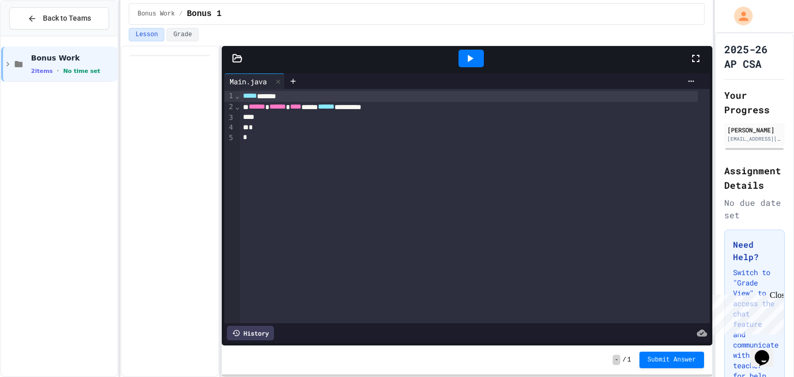 The height and width of the screenshot is (377, 794). Describe the element at coordinates (146, 35) in the screenshot. I see `button: Lesson` at that location.